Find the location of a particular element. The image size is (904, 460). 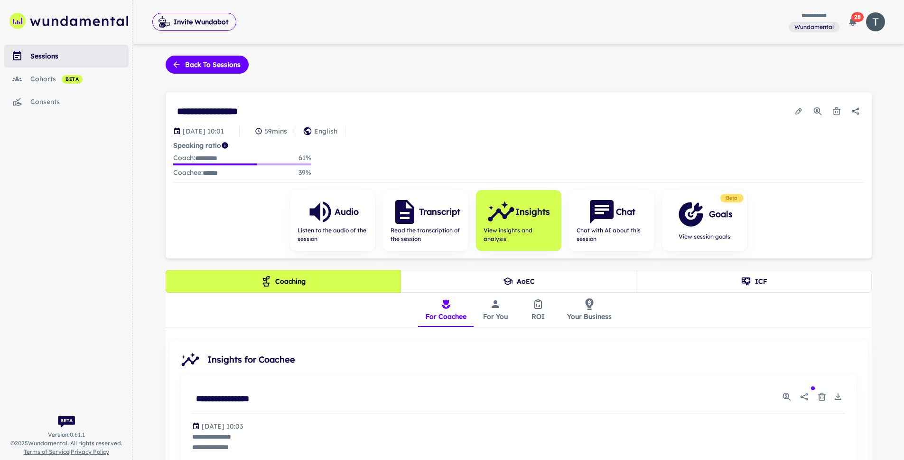

span: © 2025 Wundamental. All rights reserved. is located at coordinates (66, 443).